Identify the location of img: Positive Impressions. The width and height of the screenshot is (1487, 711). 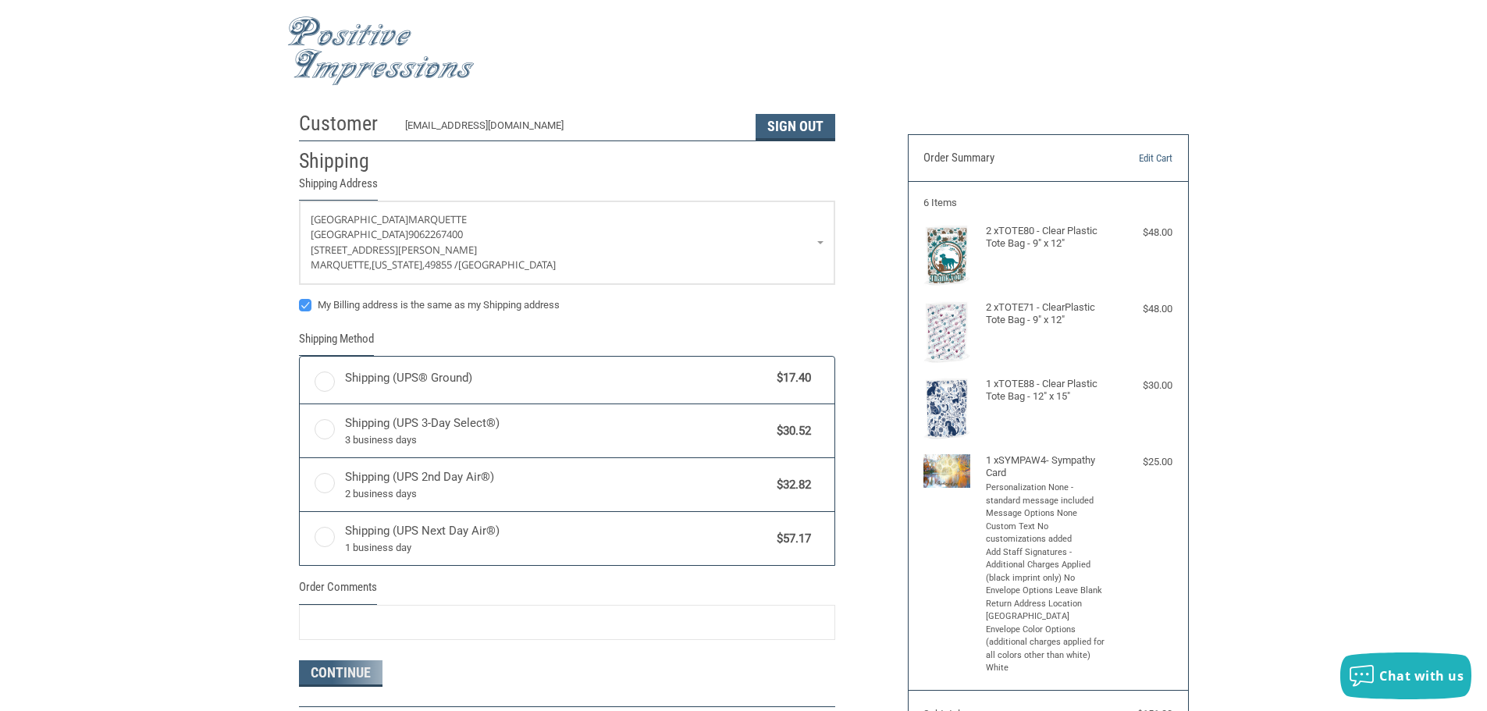
(381, 51).